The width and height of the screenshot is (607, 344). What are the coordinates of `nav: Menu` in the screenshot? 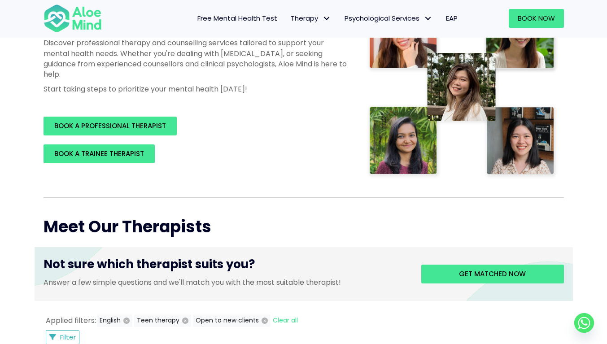 It's located at (289, 18).